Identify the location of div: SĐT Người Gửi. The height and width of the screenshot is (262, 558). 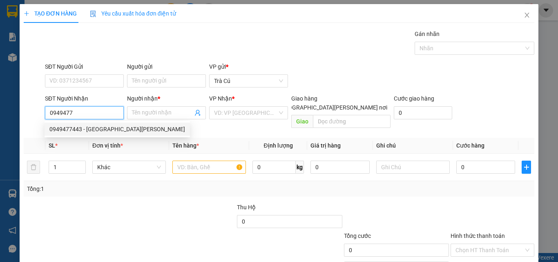
(84, 67).